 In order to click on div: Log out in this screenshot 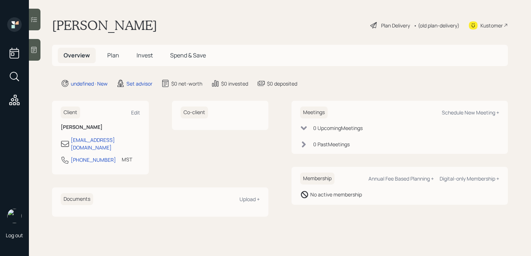, I will do `click(14, 235)`.